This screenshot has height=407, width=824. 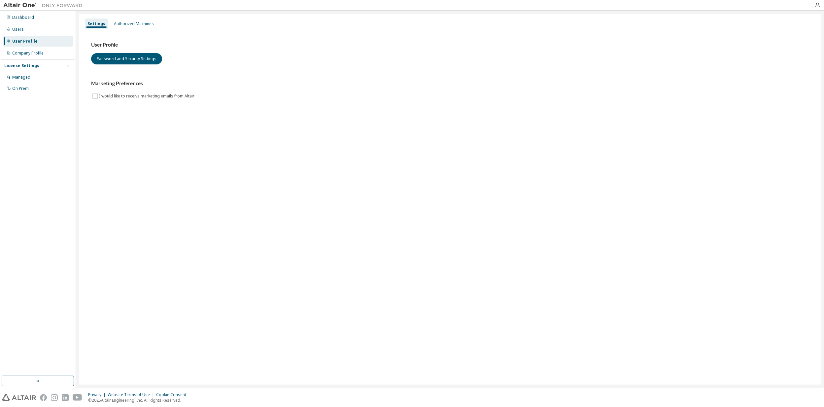 I want to click on img: instagram.svg, so click(x=54, y=397).